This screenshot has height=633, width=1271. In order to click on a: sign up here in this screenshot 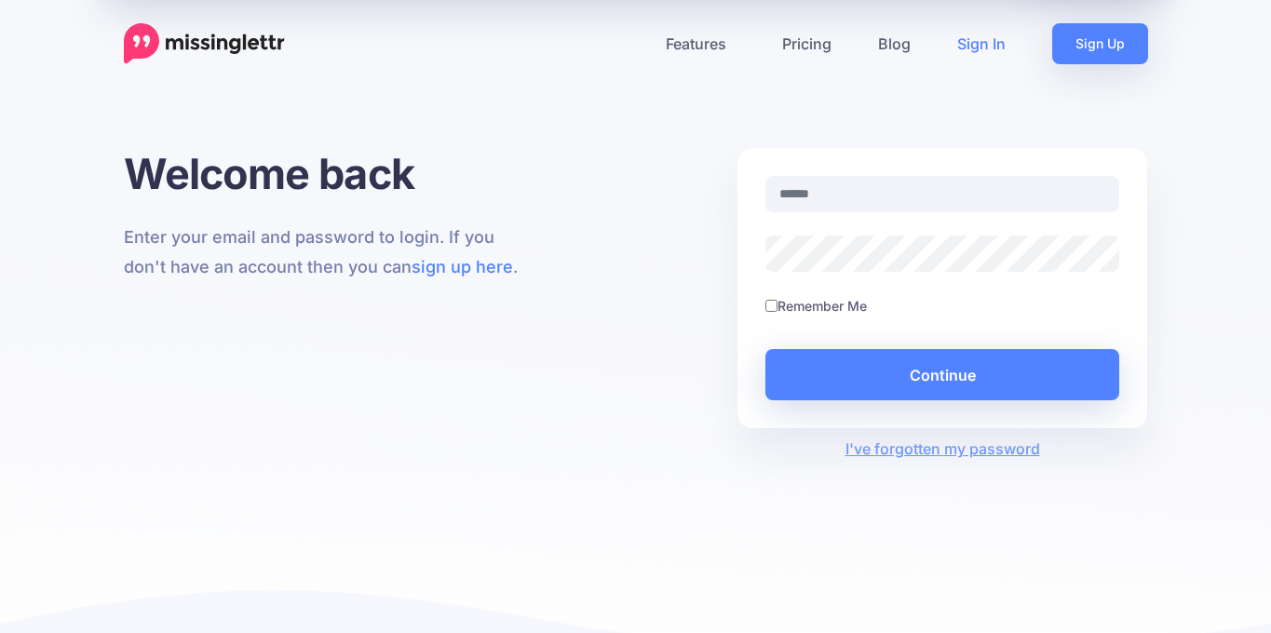, I will do `click(462, 266)`.